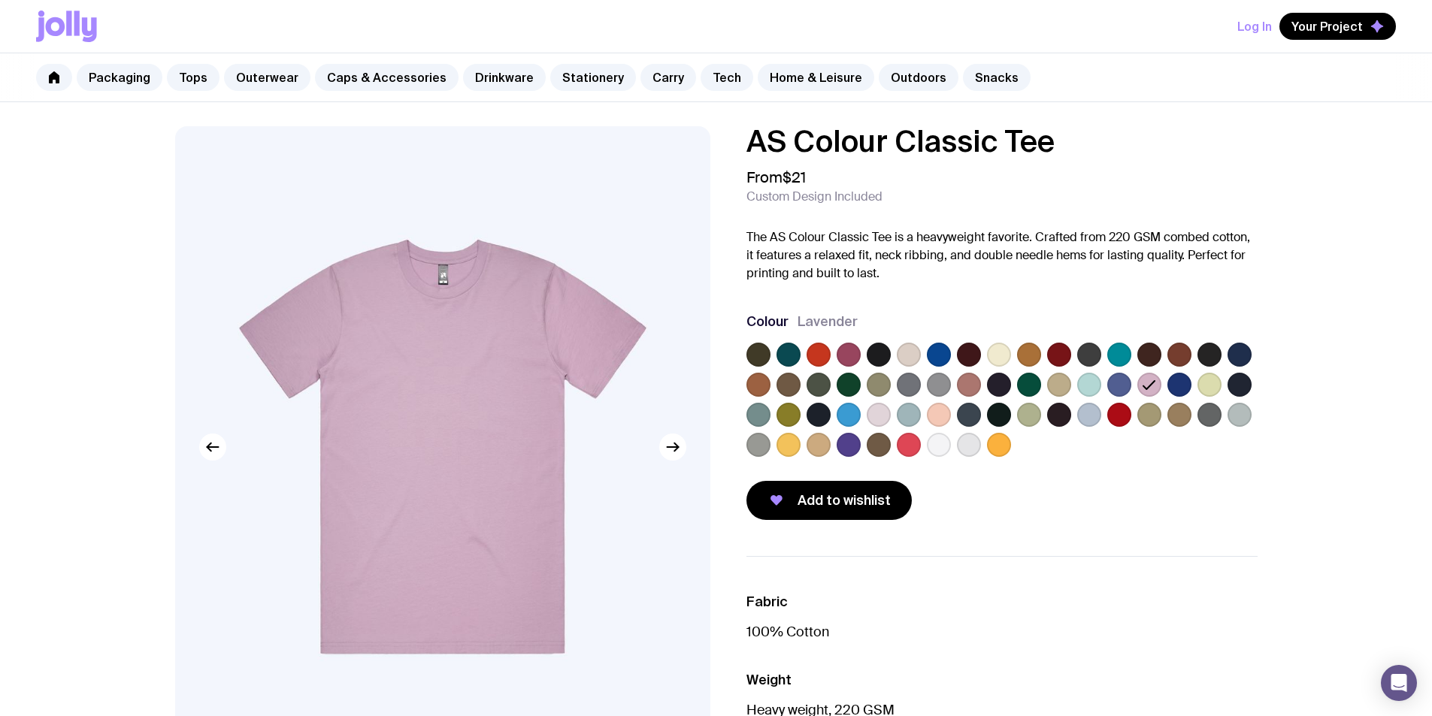  Describe the element at coordinates (827, 322) in the screenshot. I see `span: Lavender` at that location.